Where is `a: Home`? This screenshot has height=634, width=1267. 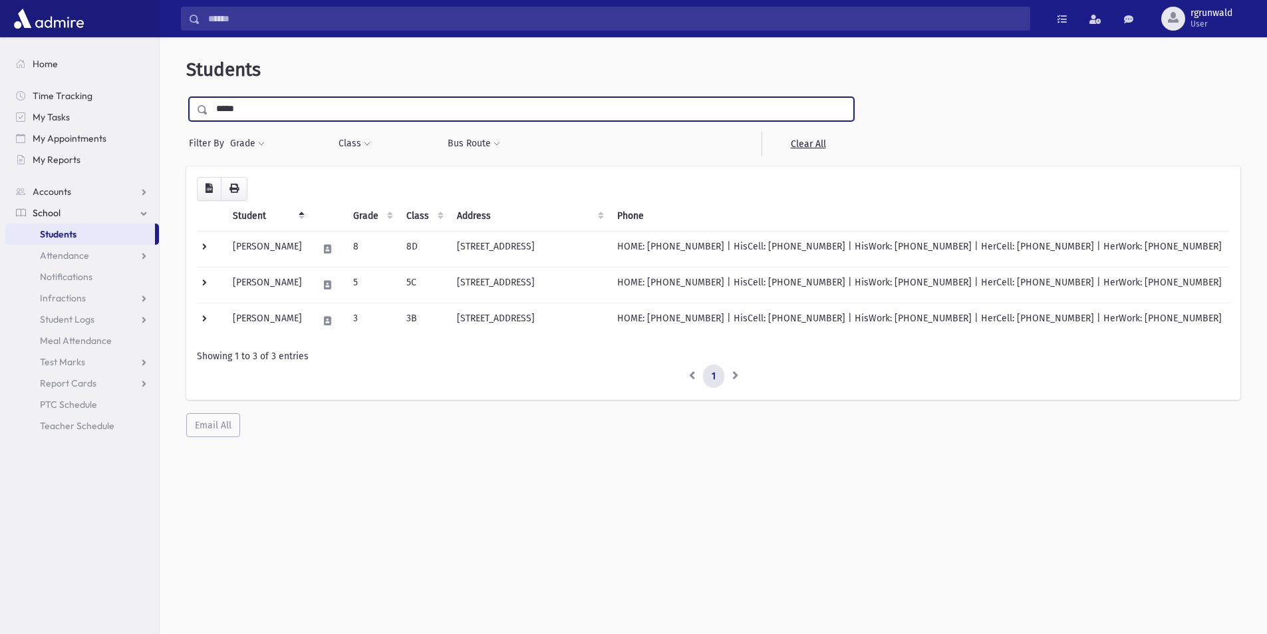
a: Home is located at coordinates (82, 64).